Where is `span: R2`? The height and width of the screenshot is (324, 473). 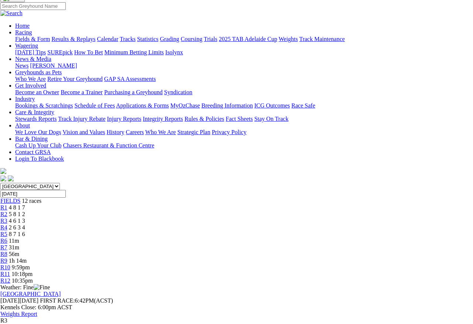
span: R2 is located at coordinates (4, 214).